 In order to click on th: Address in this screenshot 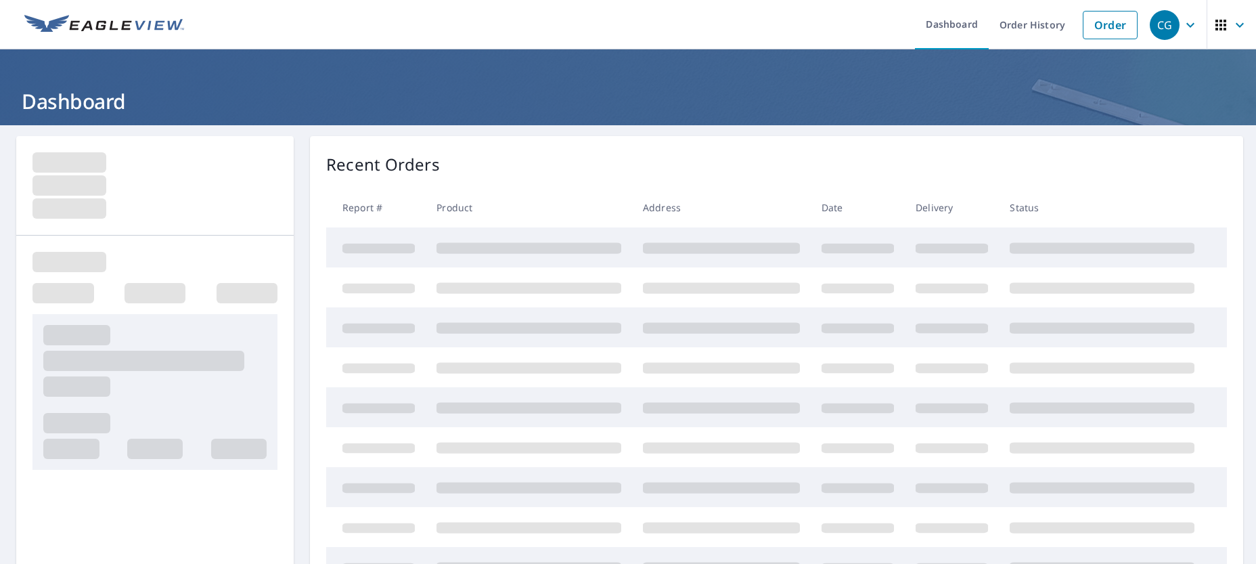, I will do `click(722, 207)`.